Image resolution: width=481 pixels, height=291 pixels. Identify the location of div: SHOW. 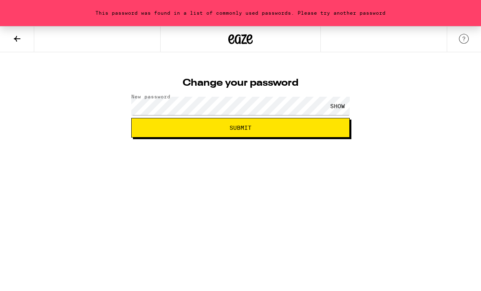
(338, 106).